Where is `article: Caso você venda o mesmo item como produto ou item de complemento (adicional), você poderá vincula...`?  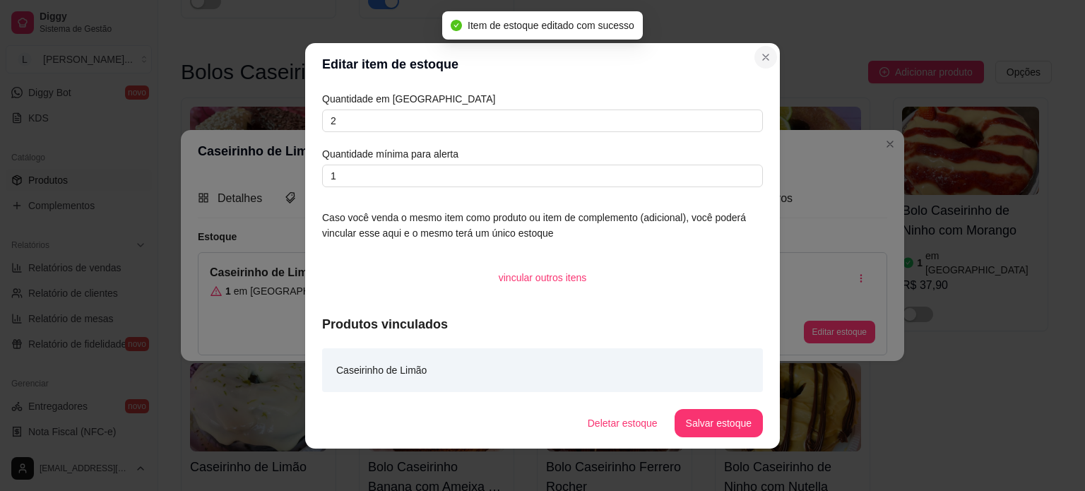 article: Caso você venda o mesmo item como produto ou item de complemento (adicional), você poderá vincula... is located at coordinates (542, 225).